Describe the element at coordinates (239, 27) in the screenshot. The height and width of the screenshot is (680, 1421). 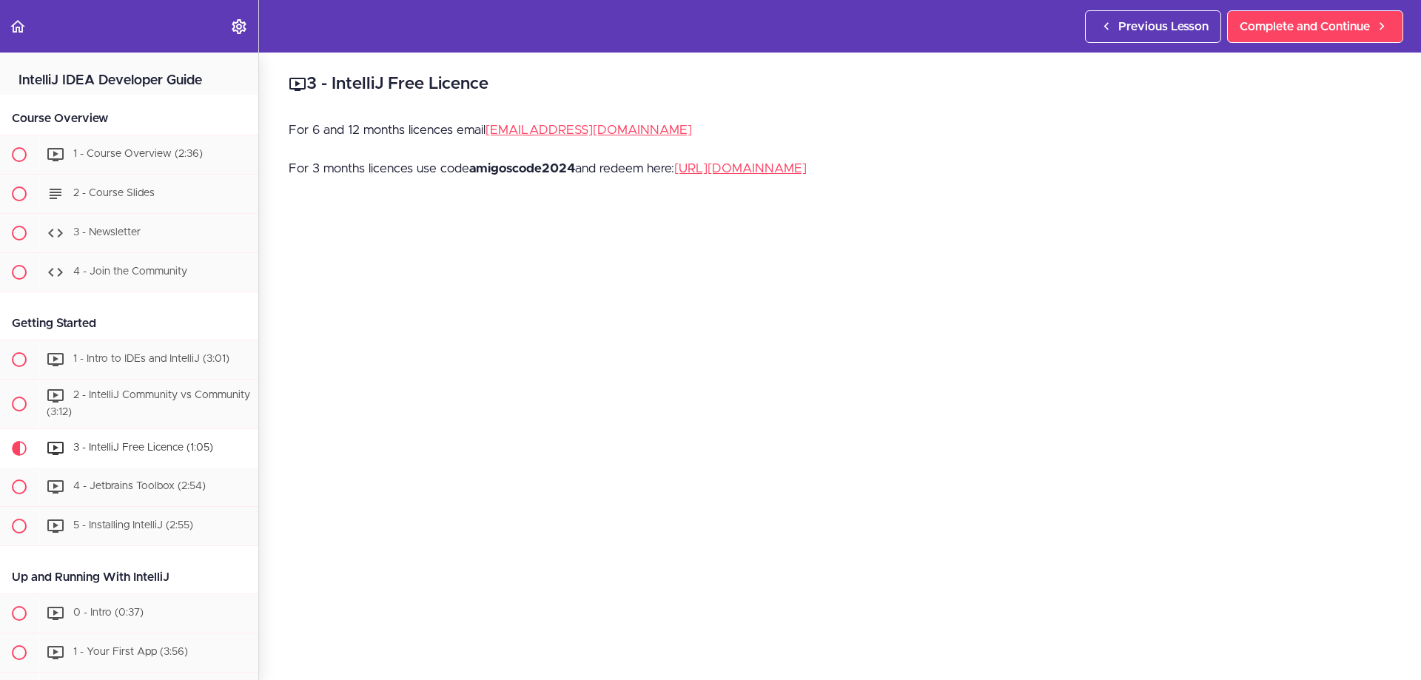
I see `svg: Settings Menu` at that location.